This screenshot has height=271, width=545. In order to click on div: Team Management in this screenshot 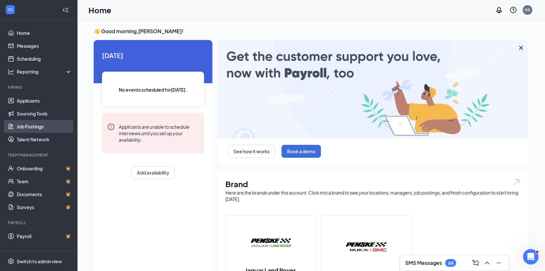, I will do `click(39, 155)`.